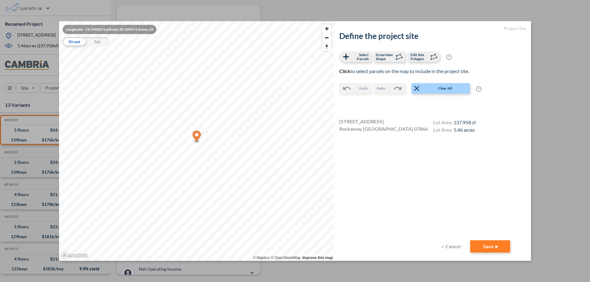 The image size is (590, 282). I want to click on span: Zoom out, so click(327, 38).